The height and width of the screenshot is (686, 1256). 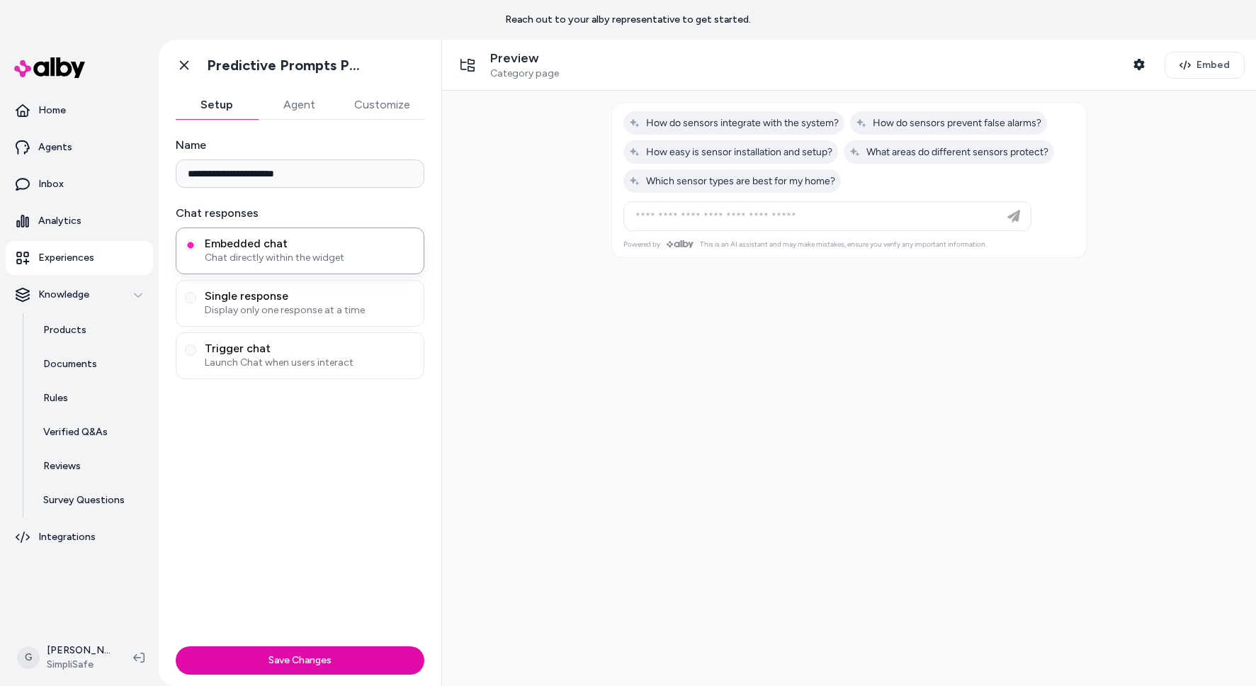 I want to click on span: Display only one response at a time, so click(x=310, y=310).